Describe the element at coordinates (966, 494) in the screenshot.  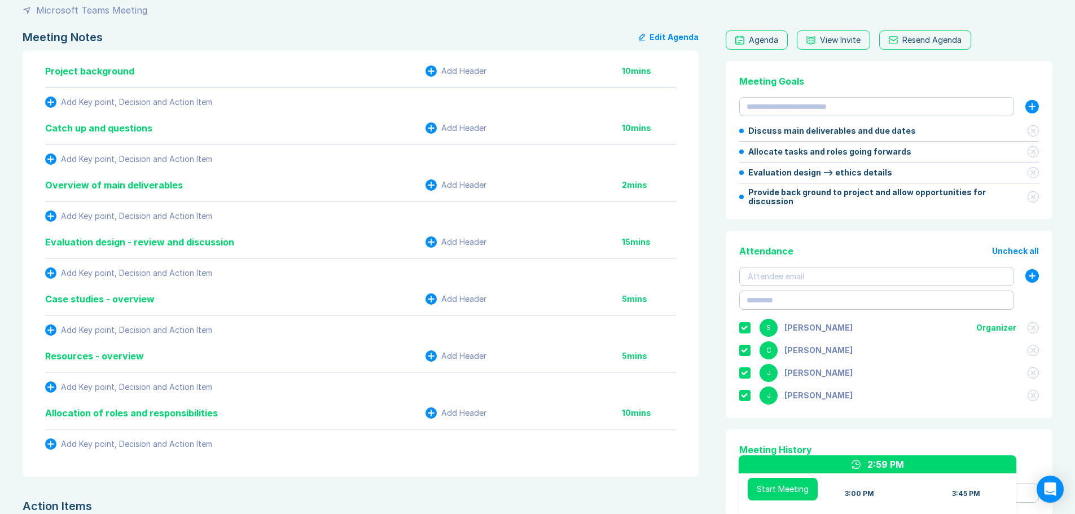
I see `div: 3:45 PM` at that location.